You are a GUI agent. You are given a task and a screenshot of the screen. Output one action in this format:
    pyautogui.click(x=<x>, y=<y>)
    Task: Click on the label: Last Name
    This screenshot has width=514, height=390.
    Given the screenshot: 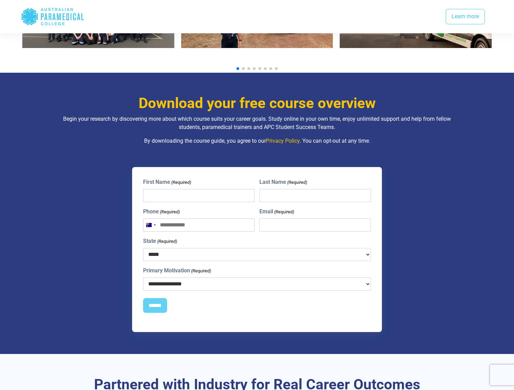 What is the action you would take?
    pyautogui.click(x=283, y=182)
    